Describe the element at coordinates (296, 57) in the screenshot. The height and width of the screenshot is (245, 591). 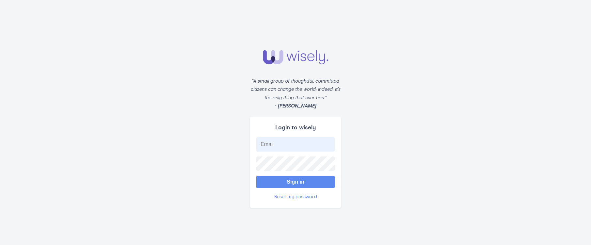
I see `img: Wisely logo` at that location.